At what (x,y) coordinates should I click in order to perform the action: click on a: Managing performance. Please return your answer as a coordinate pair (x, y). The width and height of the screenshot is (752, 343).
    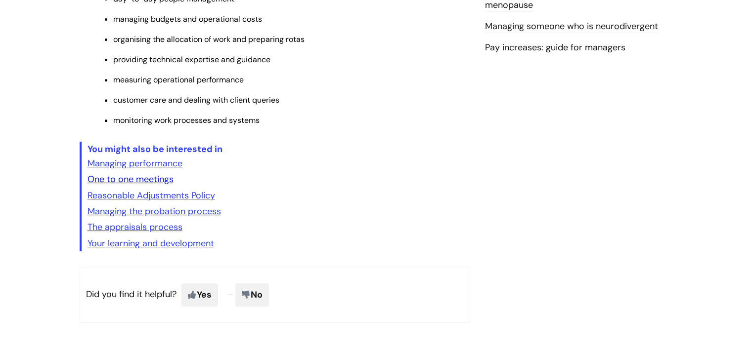
    Looking at the image, I should click on (135, 164).